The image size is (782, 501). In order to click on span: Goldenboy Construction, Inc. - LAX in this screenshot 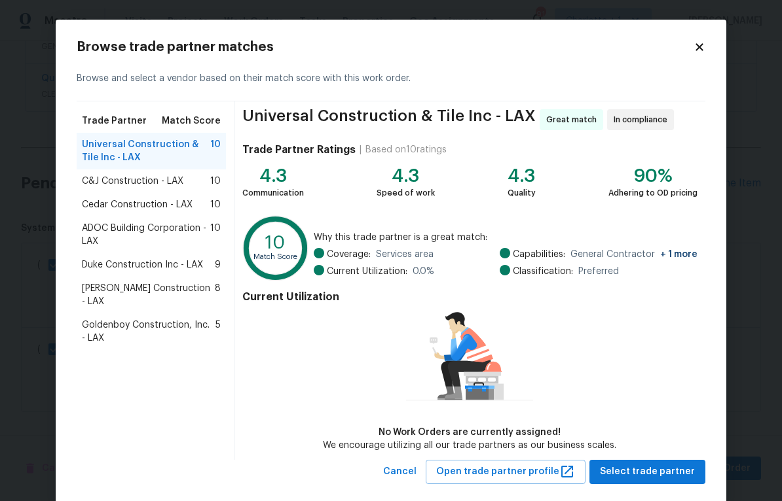, I will do `click(149, 332)`.